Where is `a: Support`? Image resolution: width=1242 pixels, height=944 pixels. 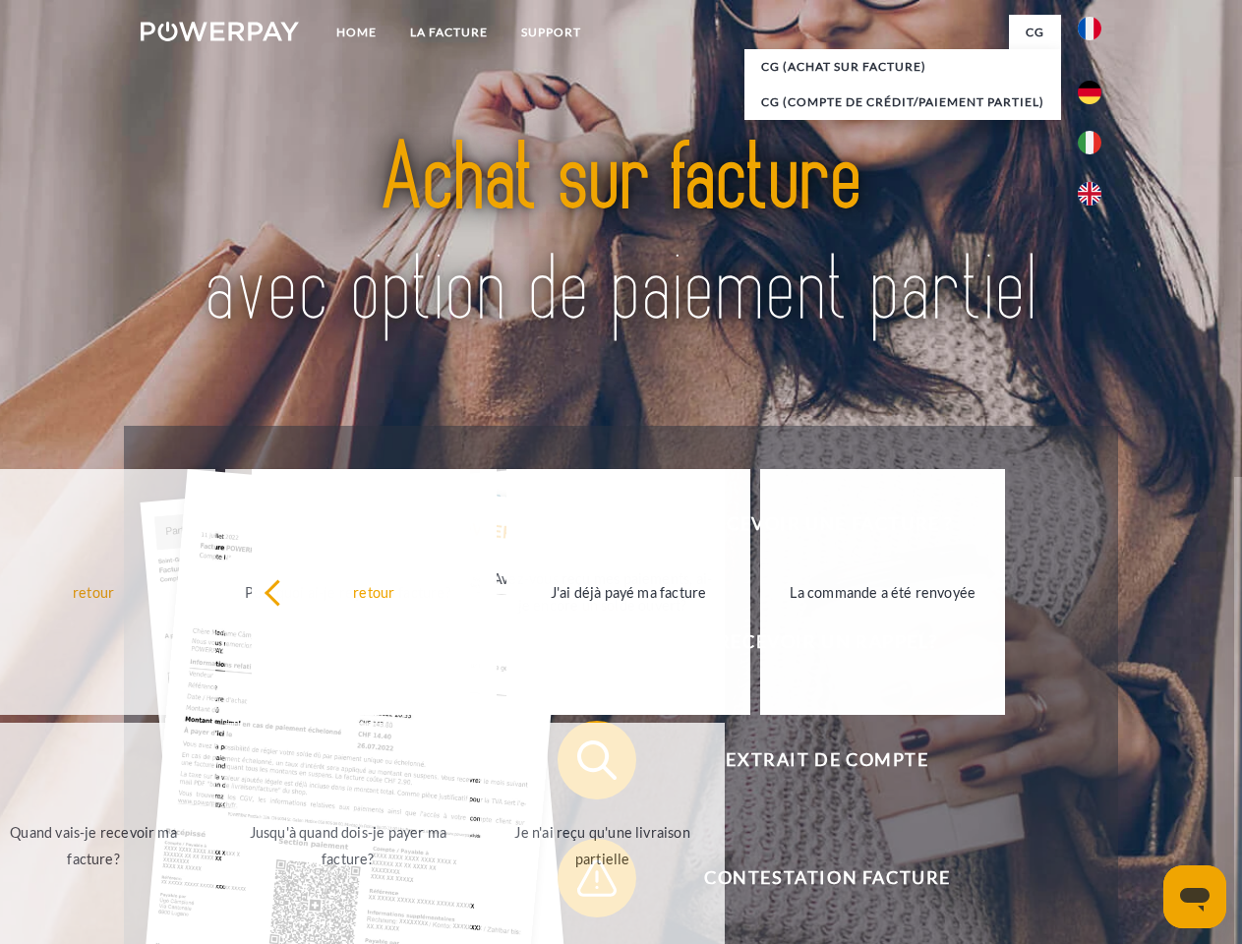 a: Support is located at coordinates (551, 32).